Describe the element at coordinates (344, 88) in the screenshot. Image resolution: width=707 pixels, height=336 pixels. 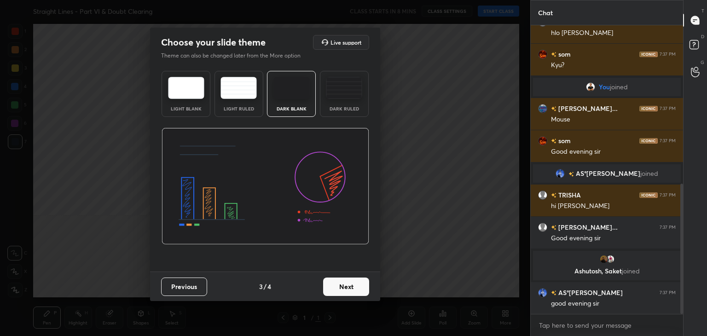
I see `img: darkRuledTheme.de295e13.svg` at that location.